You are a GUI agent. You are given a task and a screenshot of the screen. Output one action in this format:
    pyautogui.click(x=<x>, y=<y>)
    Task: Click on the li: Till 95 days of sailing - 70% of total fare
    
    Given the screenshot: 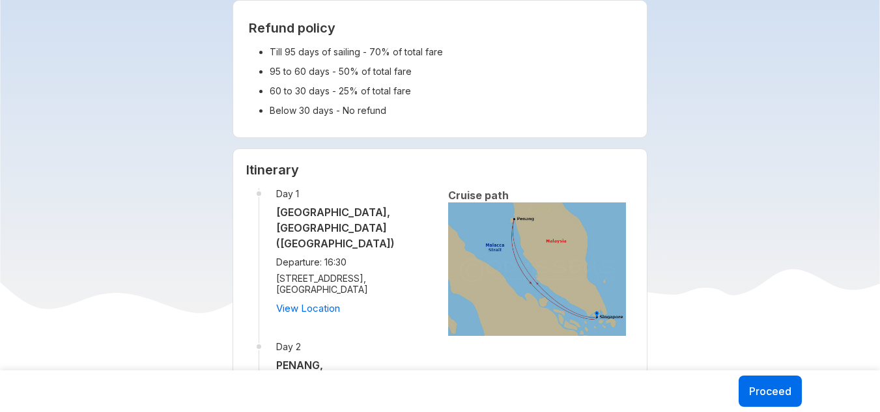 What is the action you would take?
    pyautogui.click(x=451, y=52)
    